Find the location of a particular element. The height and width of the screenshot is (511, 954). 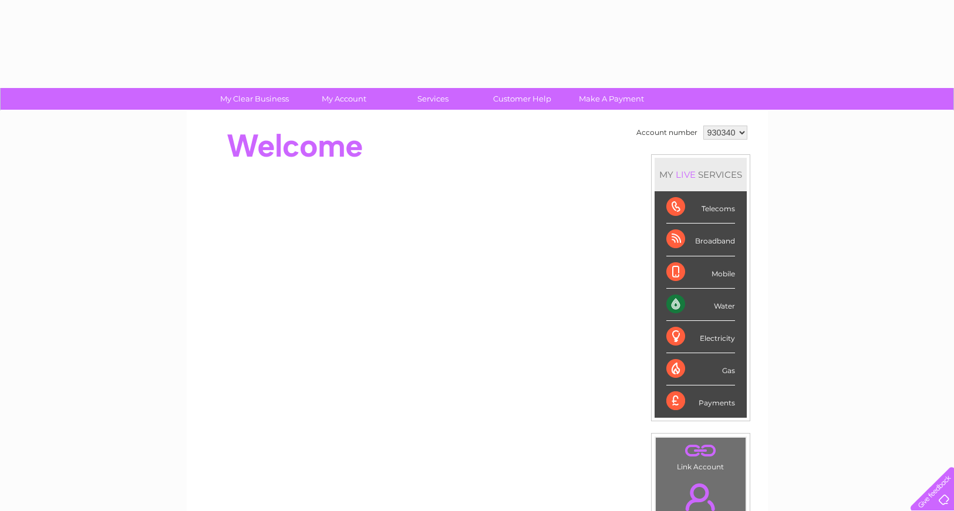

a: My Clear Business is located at coordinates (254, 99).